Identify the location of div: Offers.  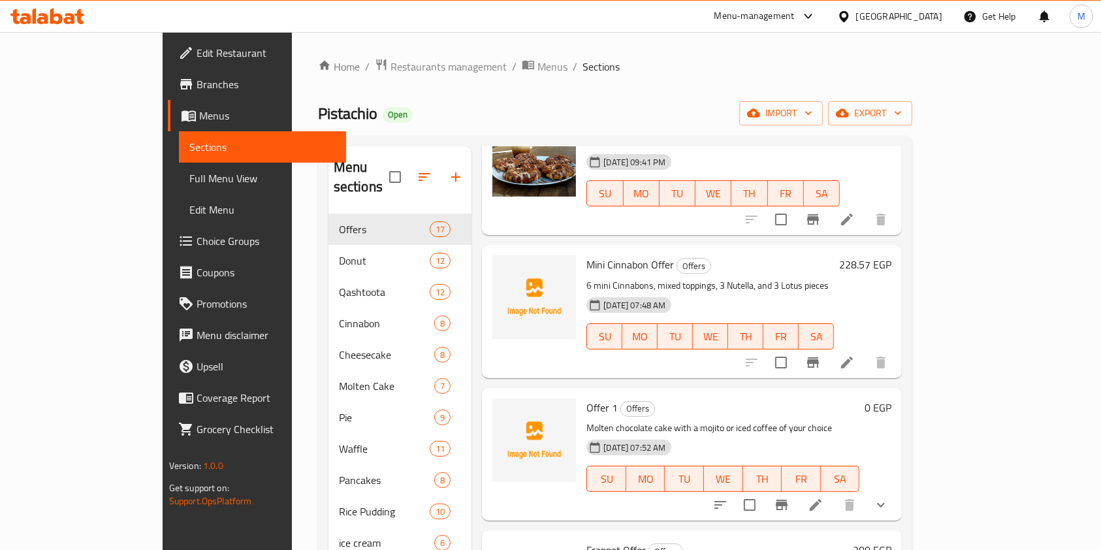
(384, 229).